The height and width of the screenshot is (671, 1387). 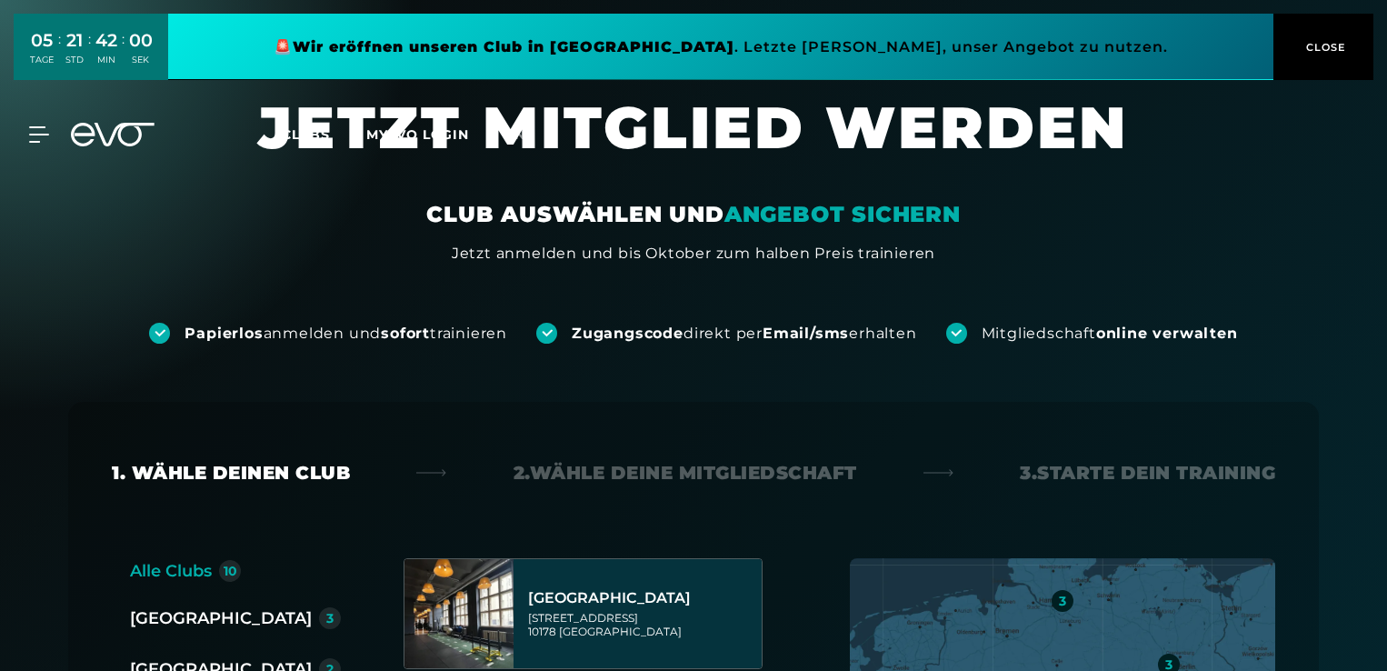 What do you see at coordinates (685, 473) in the screenshot?
I see `div: 2. Wähle deine Mitgliedschaft` at bounding box center [685, 473].